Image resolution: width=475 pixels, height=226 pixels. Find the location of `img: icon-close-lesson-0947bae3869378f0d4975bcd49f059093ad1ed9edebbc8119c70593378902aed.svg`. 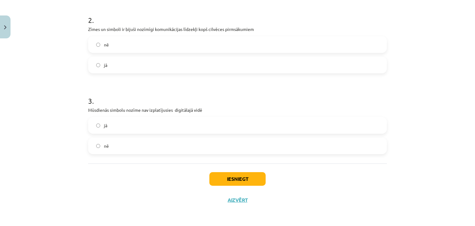

img: icon-close-lesson-0947bae3869378f0d4975bcd49f059093ad1ed9edebbc8119c70593378902aed.svg is located at coordinates (5, 27).